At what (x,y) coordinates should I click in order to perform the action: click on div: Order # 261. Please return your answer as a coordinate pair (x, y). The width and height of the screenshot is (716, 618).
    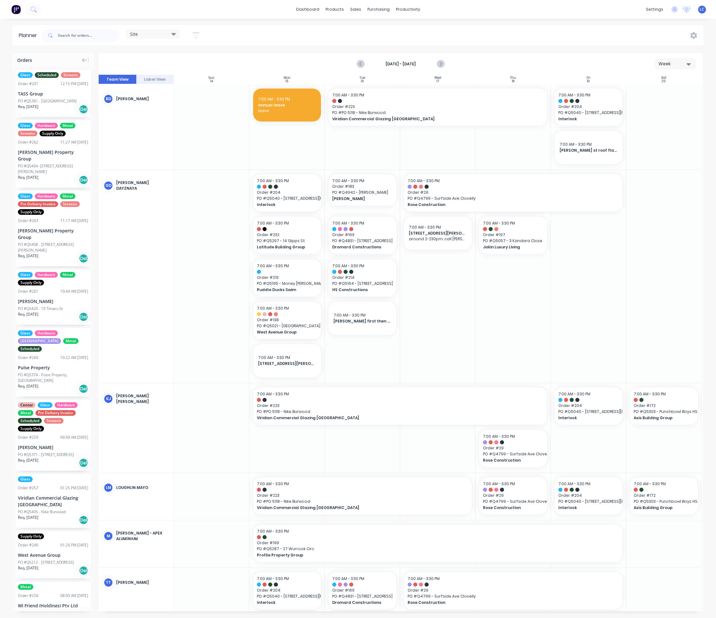
    Looking at the image, I should click on (28, 292).